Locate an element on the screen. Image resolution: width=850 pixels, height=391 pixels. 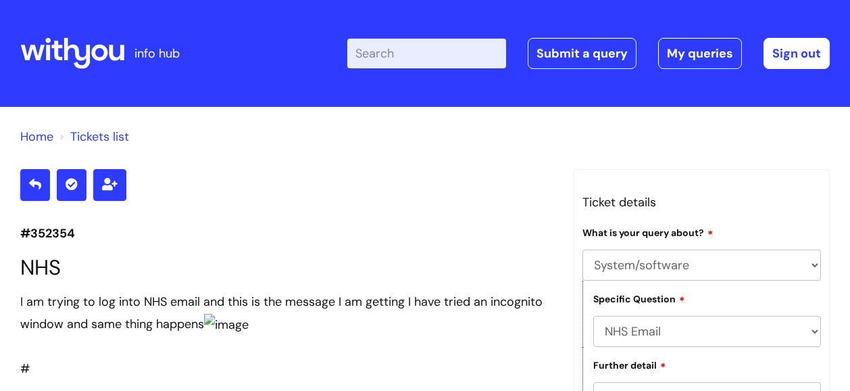
h3: Ticket details is located at coordinates (702, 202).